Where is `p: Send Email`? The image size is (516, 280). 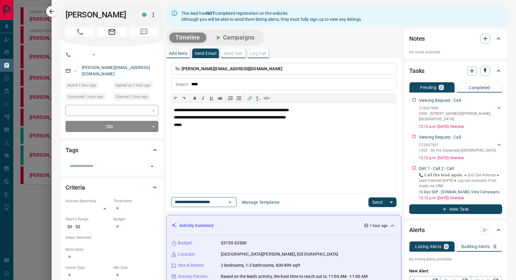
p: Send Email is located at coordinates (205, 53).